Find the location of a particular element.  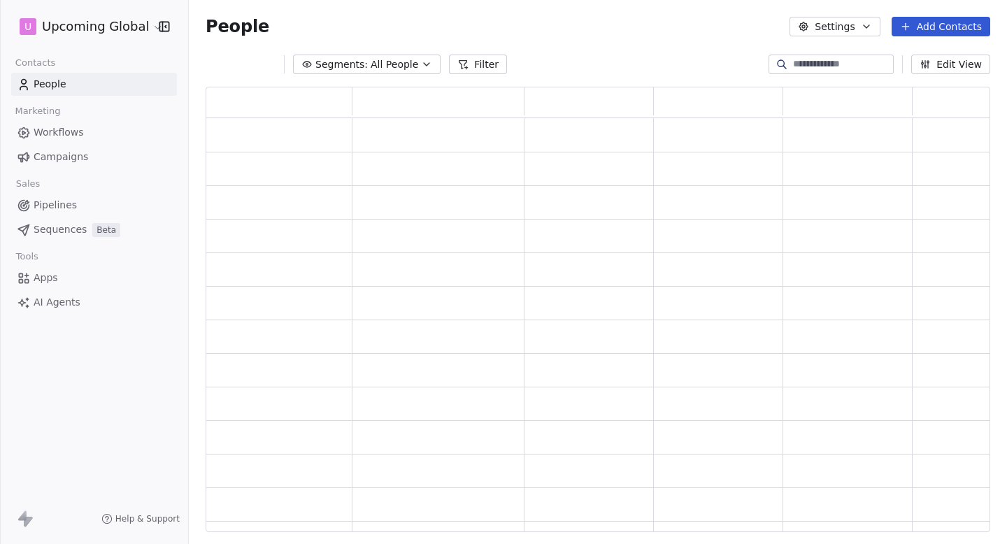

span: U is located at coordinates (28, 27).